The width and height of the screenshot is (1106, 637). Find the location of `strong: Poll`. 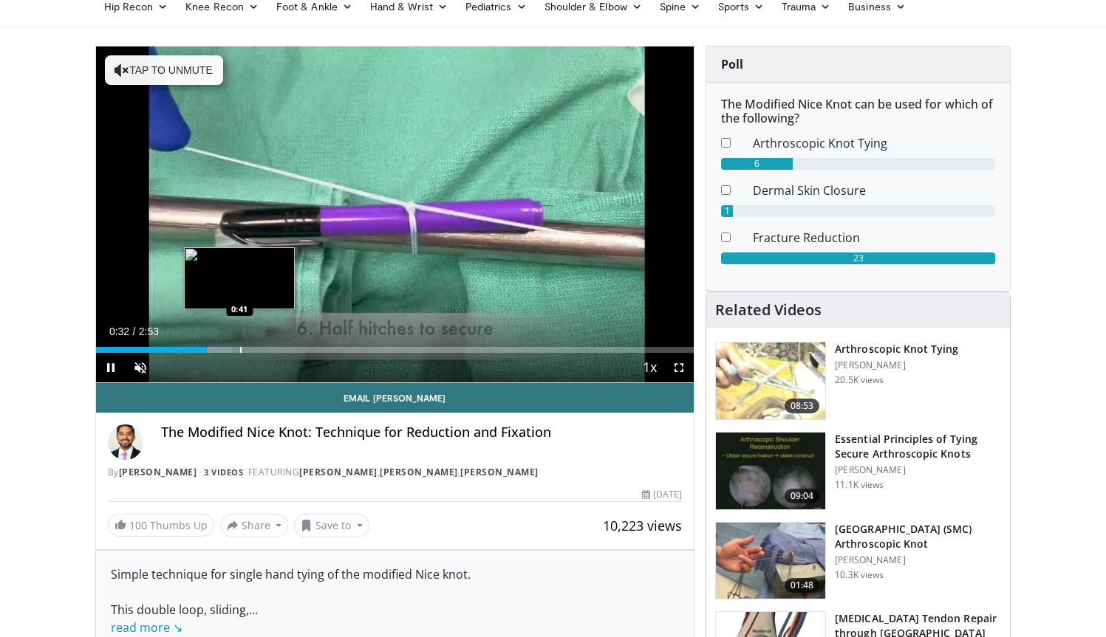

strong: Poll is located at coordinates (732, 64).